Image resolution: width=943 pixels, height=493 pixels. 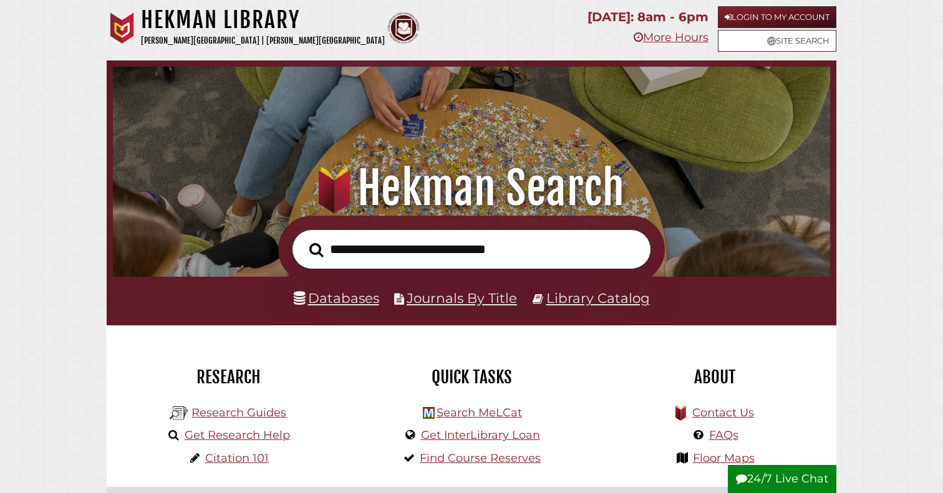 I want to click on h1: Hekman Search, so click(x=472, y=188).